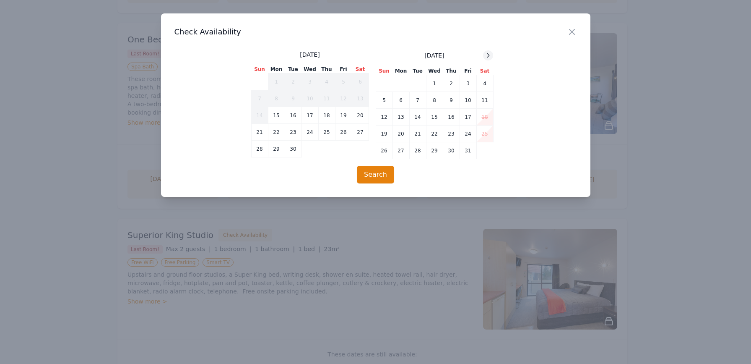 The height and width of the screenshot is (364, 751). What do you see at coordinates (376, 175) in the screenshot?
I see `button: Search` at bounding box center [376, 175].